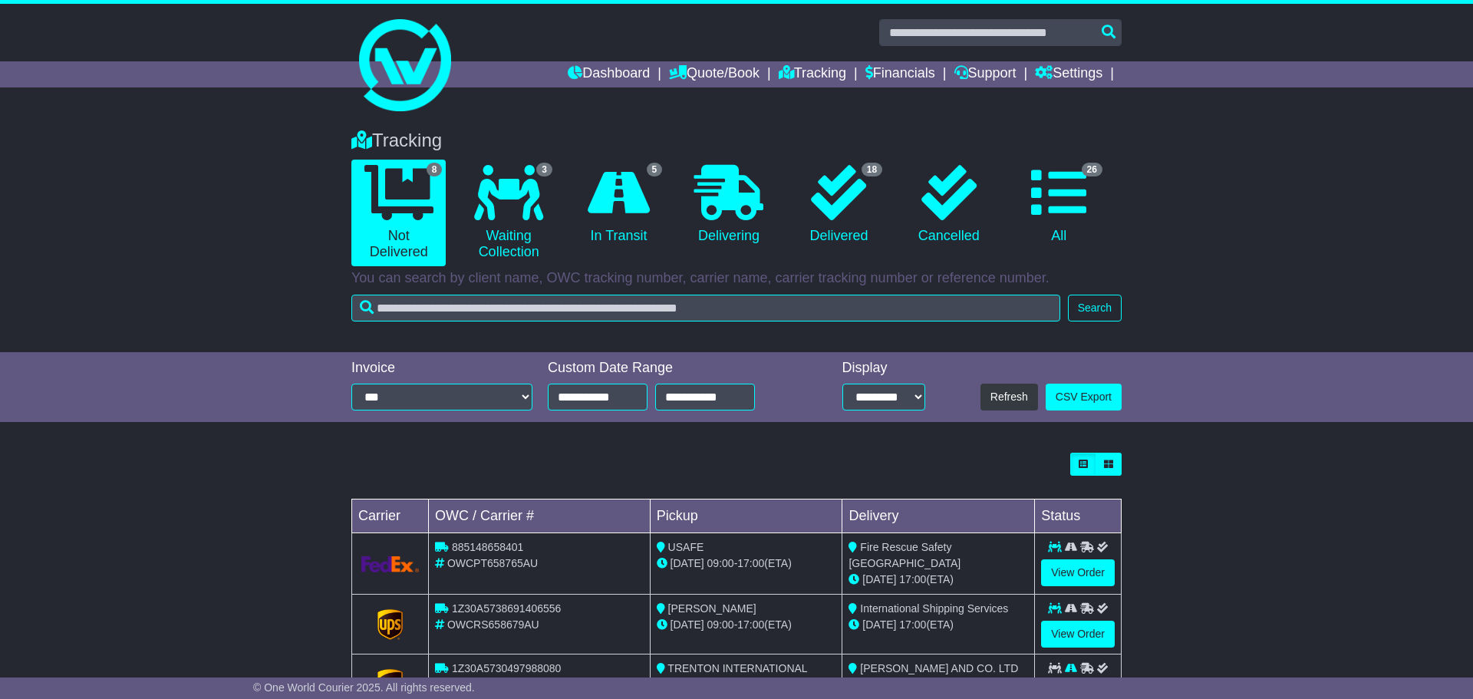 The image size is (1473, 699). Describe the element at coordinates (737, 140) in the screenshot. I see `div: Tracking` at that location.